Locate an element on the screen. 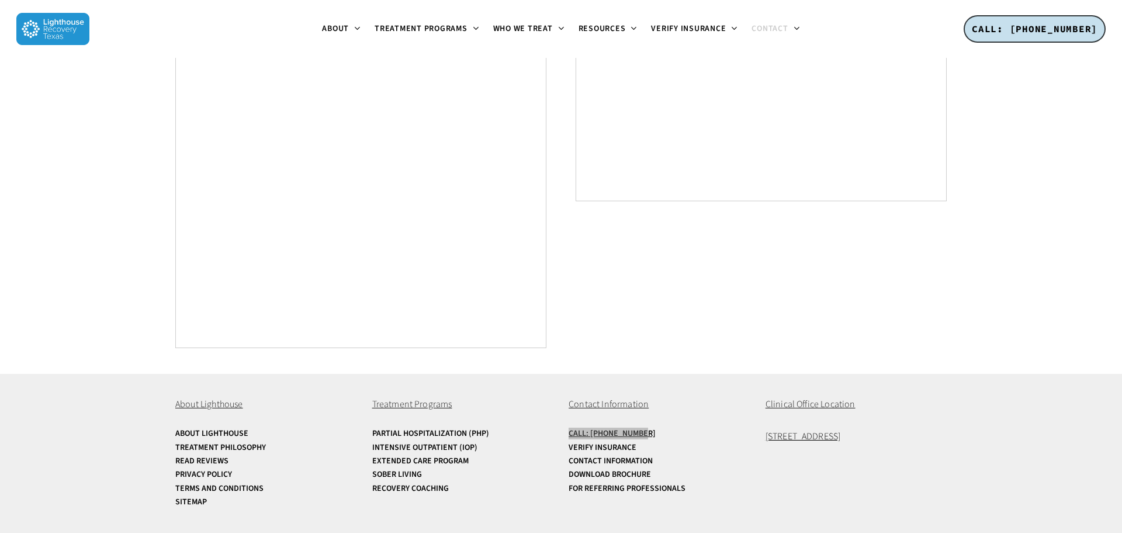 The image size is (1122, 533). span: Clinical Office Location is located at coordinates (811, 404).